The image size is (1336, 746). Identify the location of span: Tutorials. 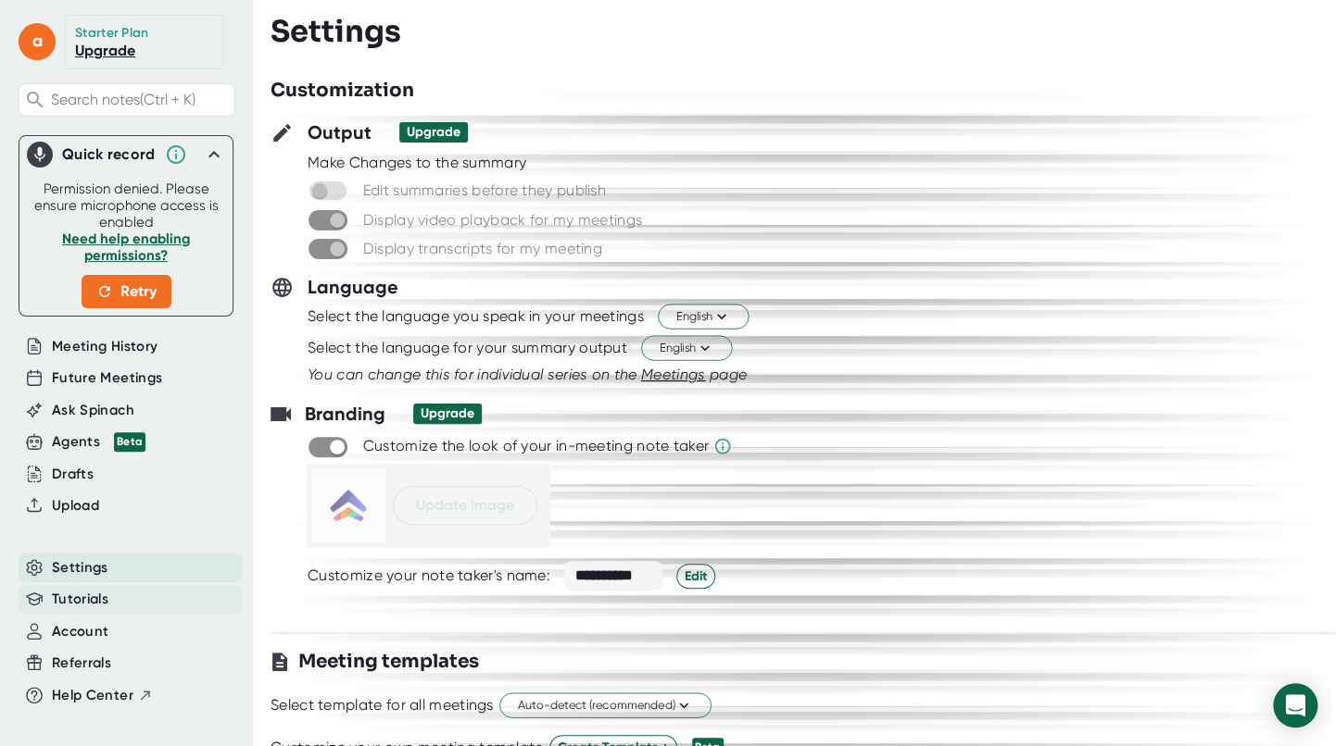
(80, 599).